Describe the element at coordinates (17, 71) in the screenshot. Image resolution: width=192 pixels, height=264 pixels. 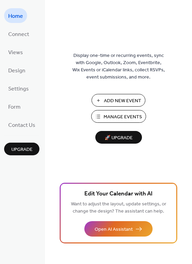
I see `span: Design` at that location.